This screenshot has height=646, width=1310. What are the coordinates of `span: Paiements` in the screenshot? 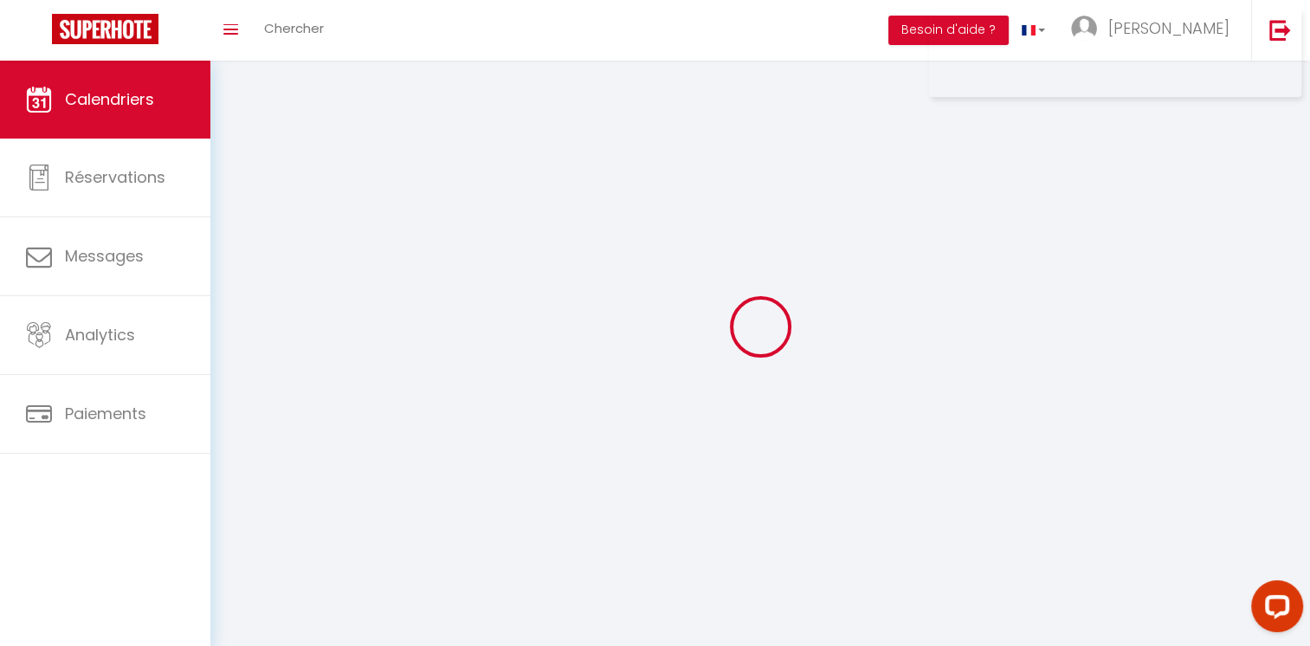 It's located at (106, 413).